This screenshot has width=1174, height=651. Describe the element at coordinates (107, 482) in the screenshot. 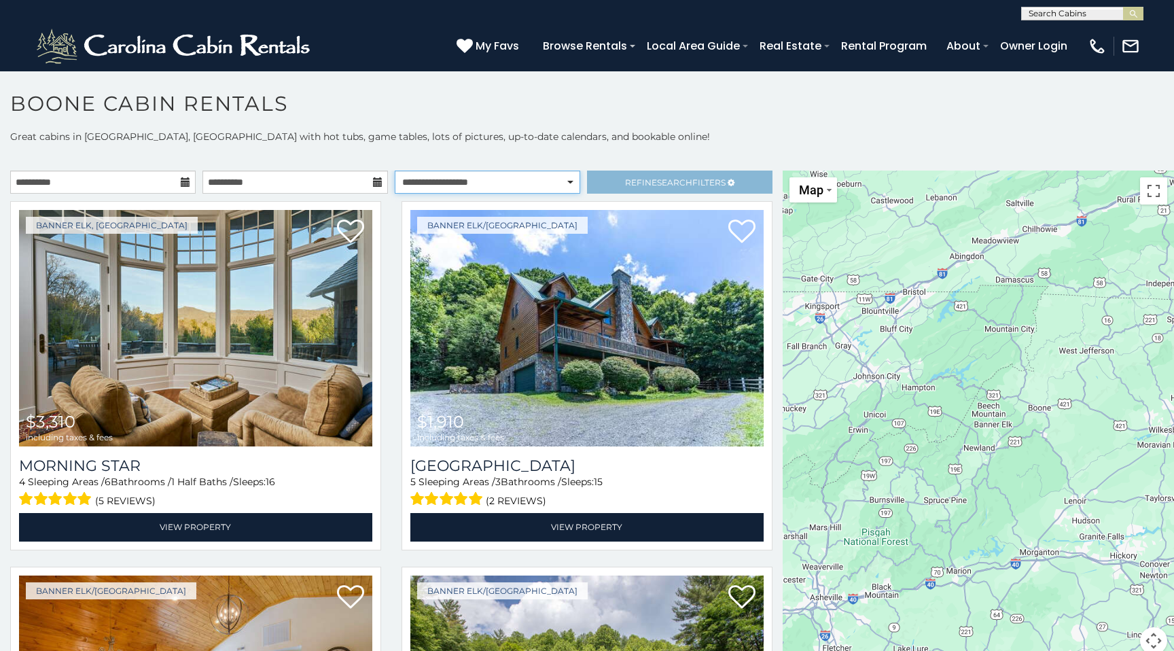

I see `span: 6` at that location.